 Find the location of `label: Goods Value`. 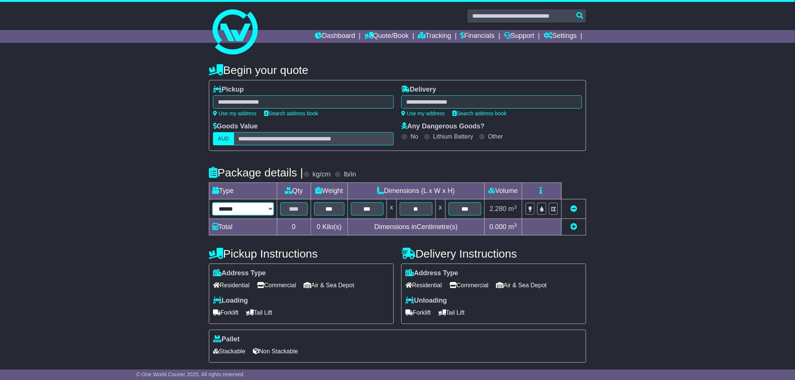

label: Goods Value is located at coordinates (235, 127).